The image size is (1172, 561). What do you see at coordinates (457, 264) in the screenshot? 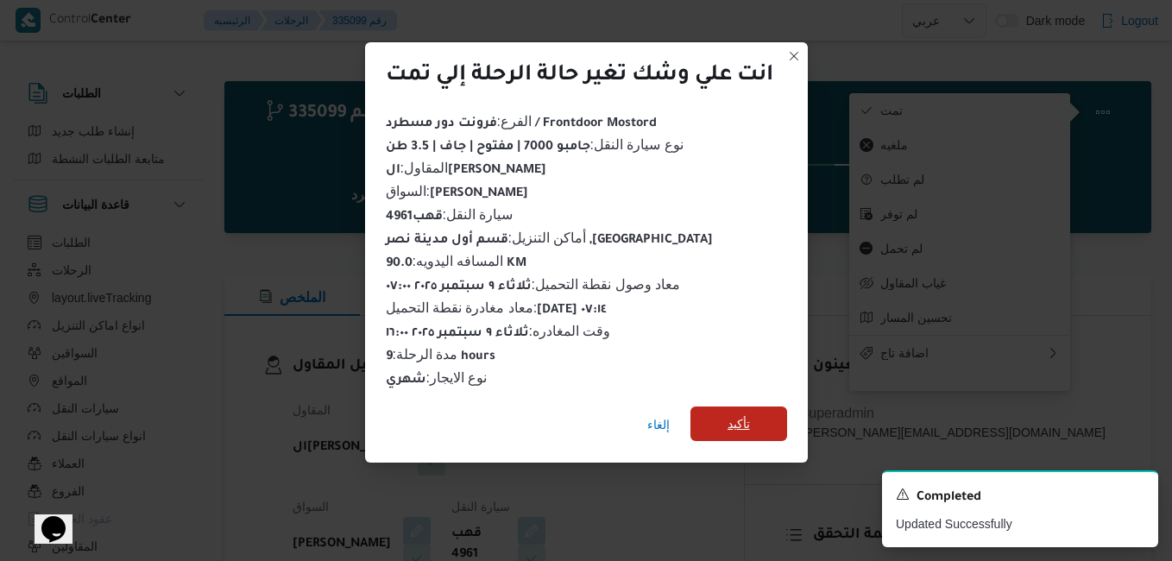
I see `b: 90.0 KM` at bounding box center [457, 264].